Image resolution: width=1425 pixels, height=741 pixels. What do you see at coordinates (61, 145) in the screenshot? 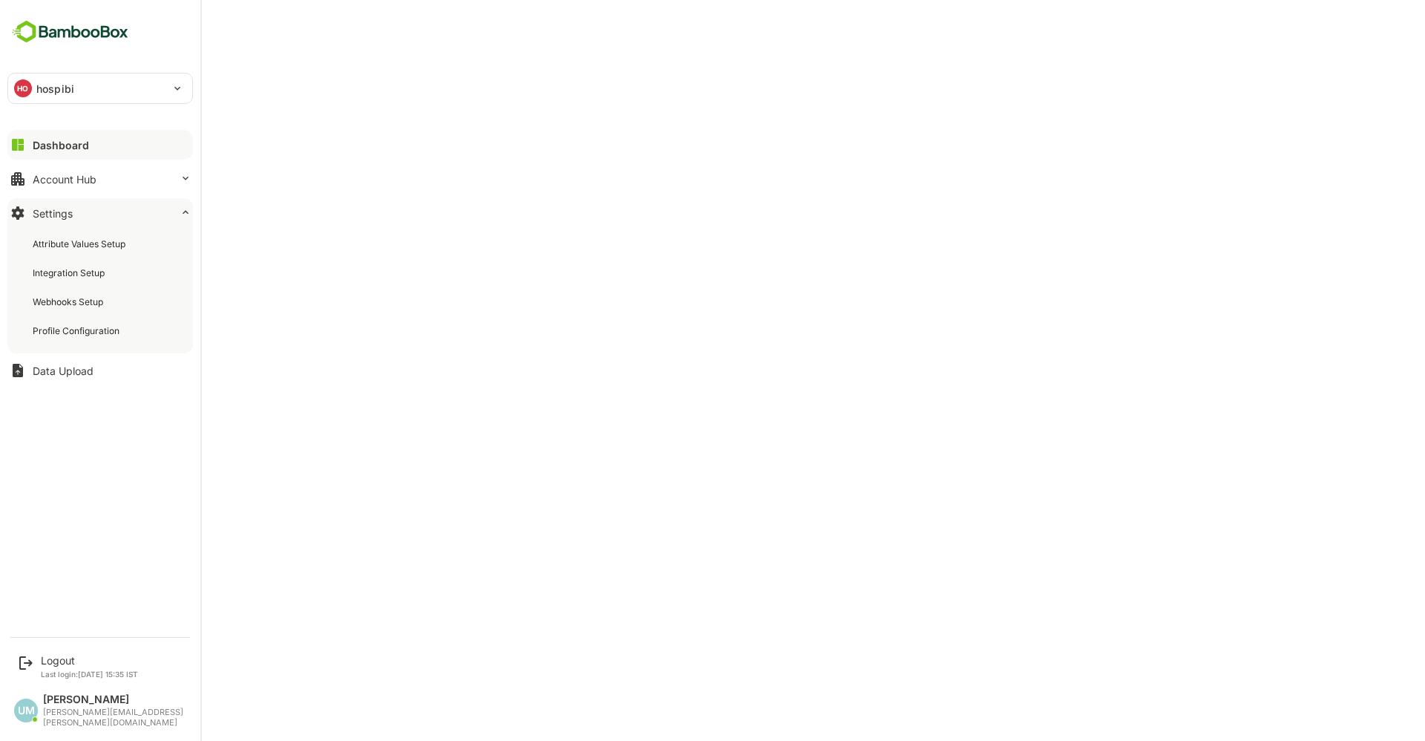
I see `div: Dashboard` at bounding box center [61, 145].